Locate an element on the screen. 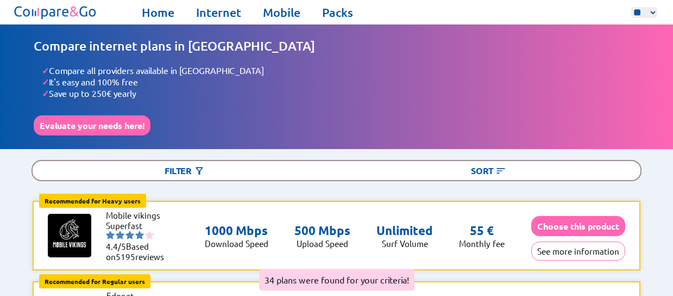 The image size is (673, 296). button: Evaluate your needs here! is located at coordinates (92, 125).